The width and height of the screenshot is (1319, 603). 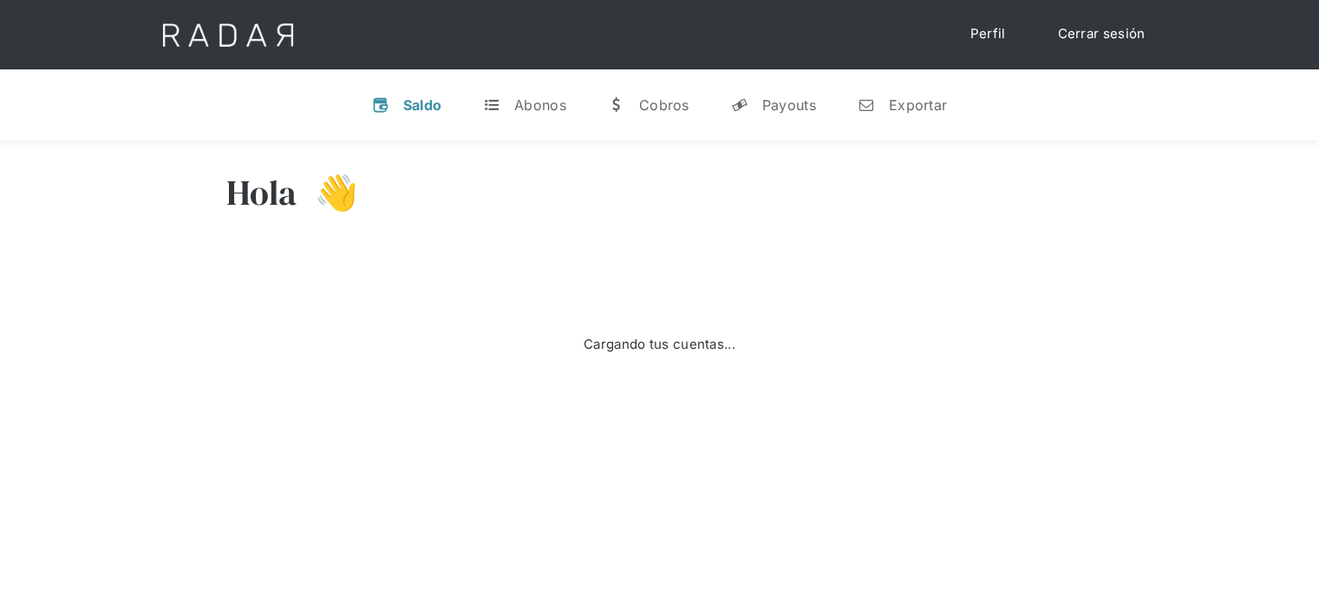 What do you see at coordinates (1101, 34) in the screenshot?
I see `a: Cerrar sesión` at bounding box center [1101, 34].